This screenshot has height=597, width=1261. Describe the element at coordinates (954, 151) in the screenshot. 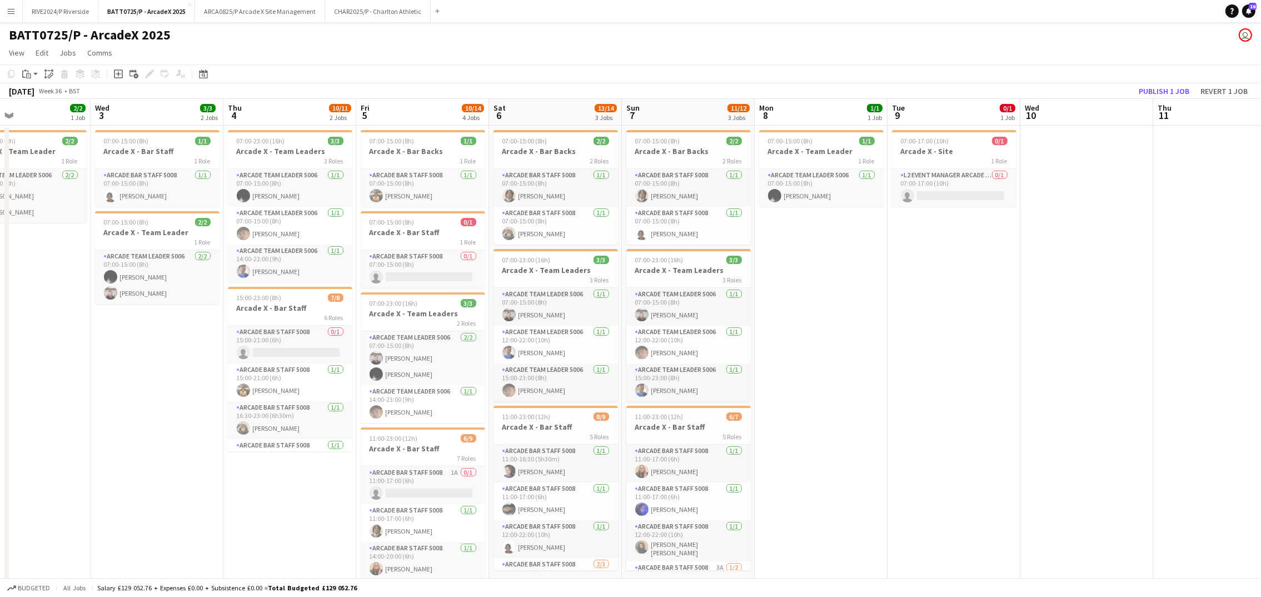

I see `h3: Arcade X - Site` at that location.